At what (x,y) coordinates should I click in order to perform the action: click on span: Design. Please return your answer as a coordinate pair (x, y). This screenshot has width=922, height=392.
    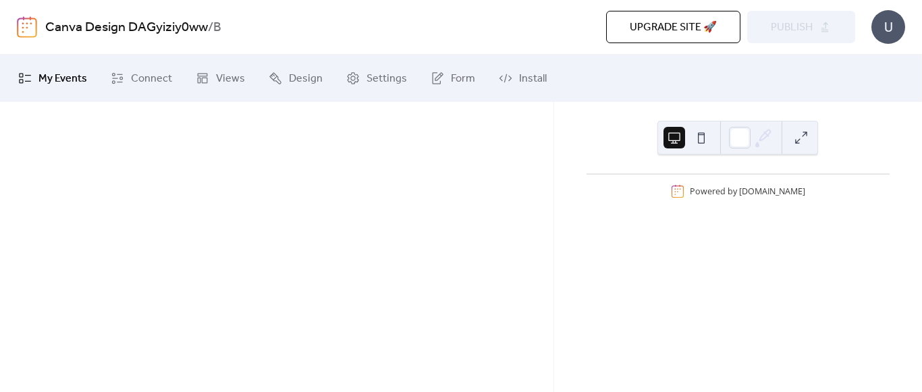
    Looking at the image, I should click on (306, 79).